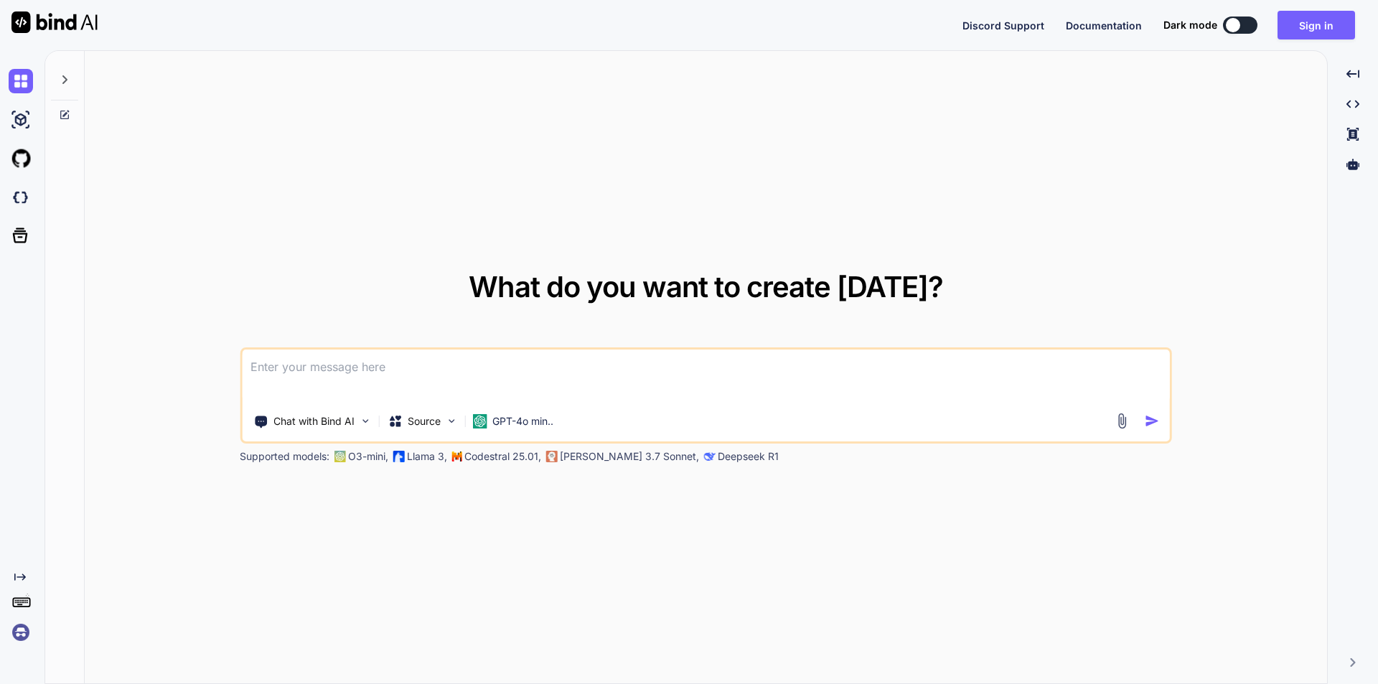  I want to click on span: Documentation, so click(1104, 25).